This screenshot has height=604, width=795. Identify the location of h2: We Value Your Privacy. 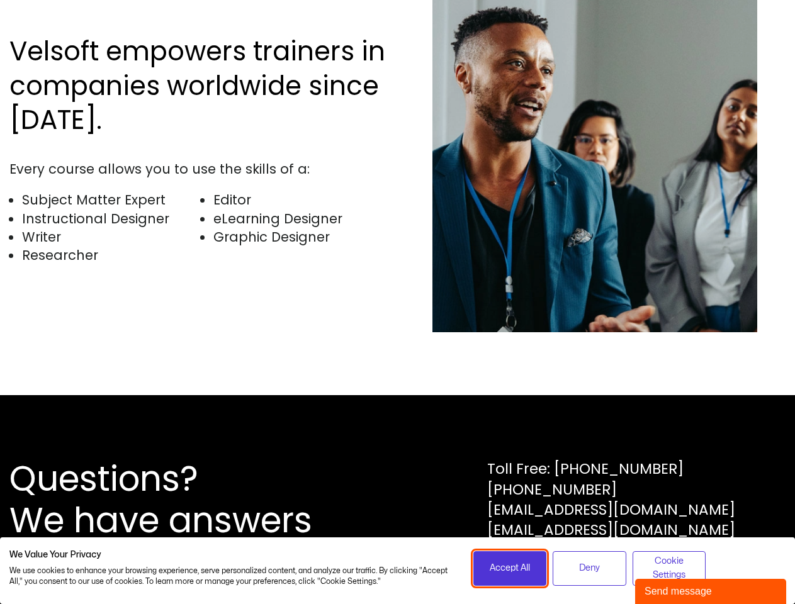
(232, 555).